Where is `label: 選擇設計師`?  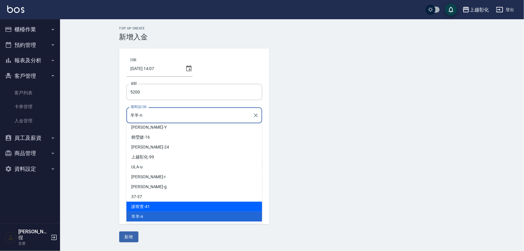 label: 選擇設計師 is located at coordinates (138, 107).